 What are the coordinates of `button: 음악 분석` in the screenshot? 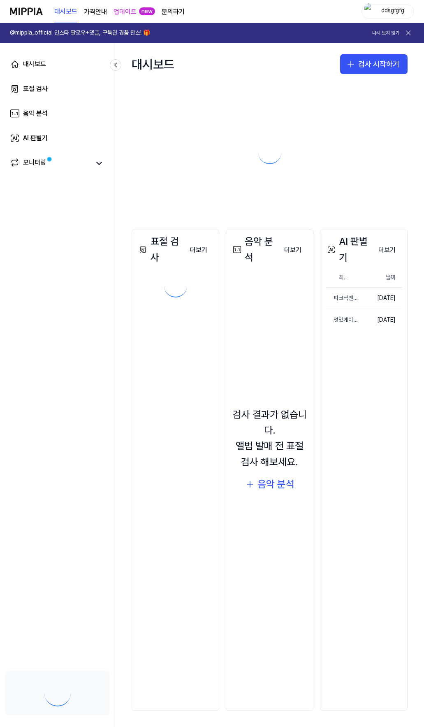 It's located at (270, 484).